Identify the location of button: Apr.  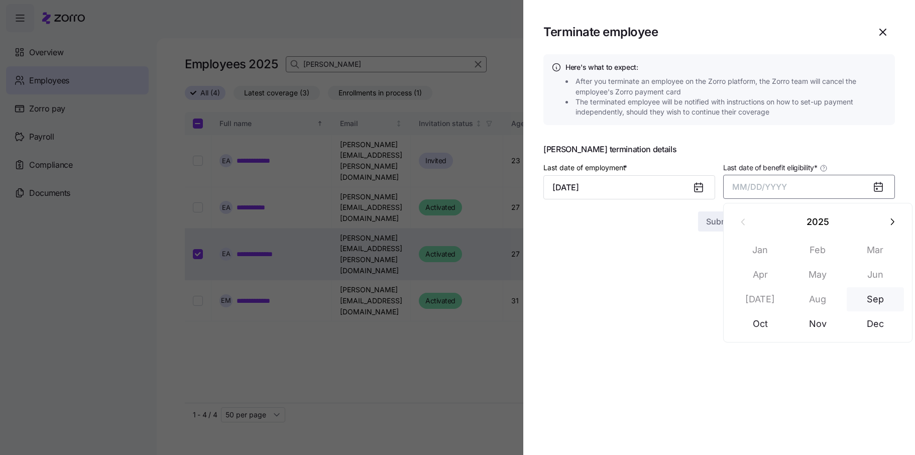
(760, 275).